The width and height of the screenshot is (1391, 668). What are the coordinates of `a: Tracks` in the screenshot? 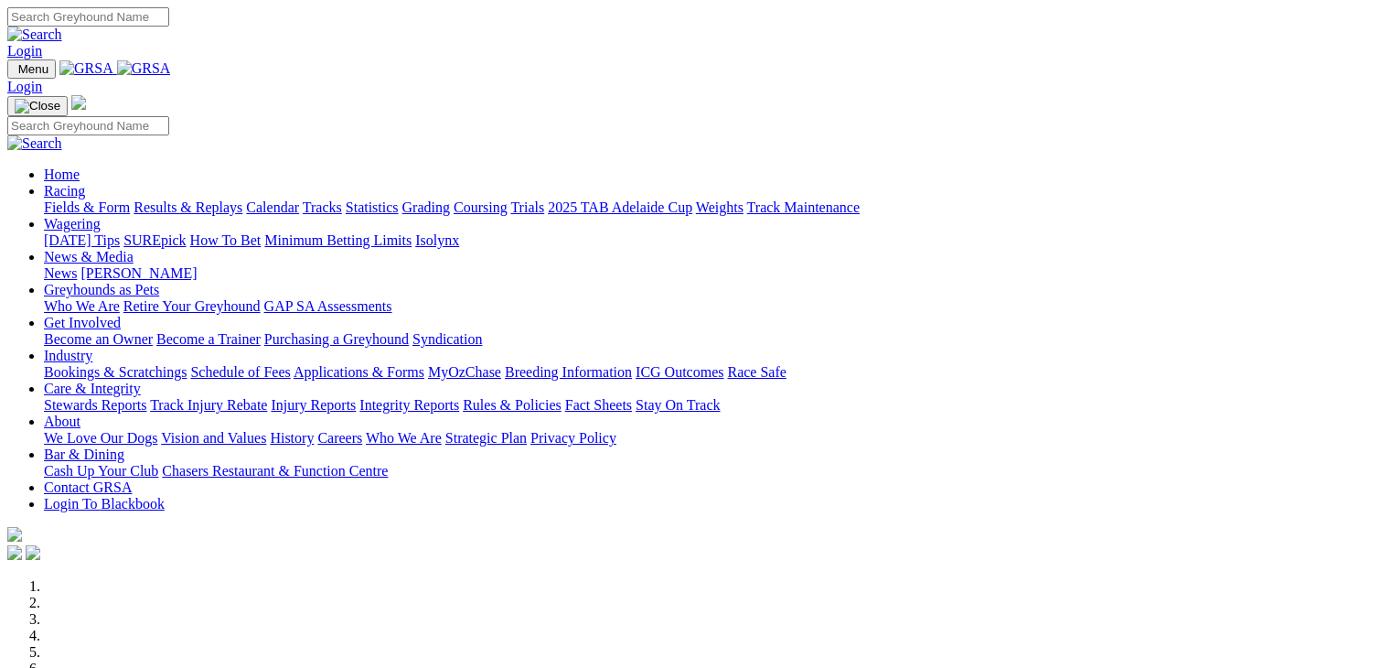 It's located at (322, 207).